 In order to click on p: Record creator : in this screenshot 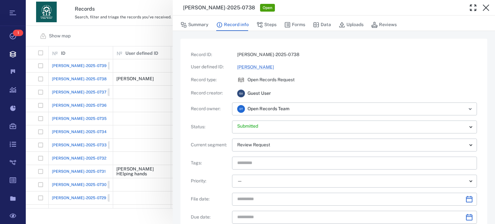, I will do `click(210, 93)`.